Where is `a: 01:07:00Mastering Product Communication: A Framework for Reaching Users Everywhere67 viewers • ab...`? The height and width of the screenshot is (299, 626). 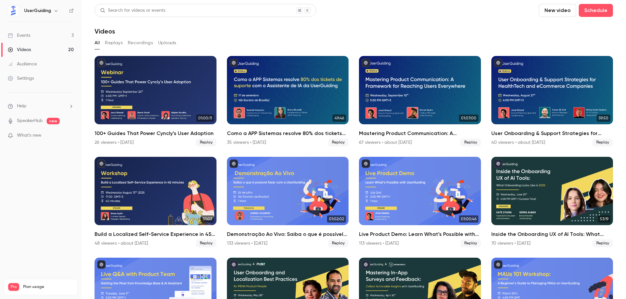
a: 01:07:00Mastering Product Communication: A Framework for Reaching Users Everywhere67 viewers • ab... is located at coordinates (420, 101).